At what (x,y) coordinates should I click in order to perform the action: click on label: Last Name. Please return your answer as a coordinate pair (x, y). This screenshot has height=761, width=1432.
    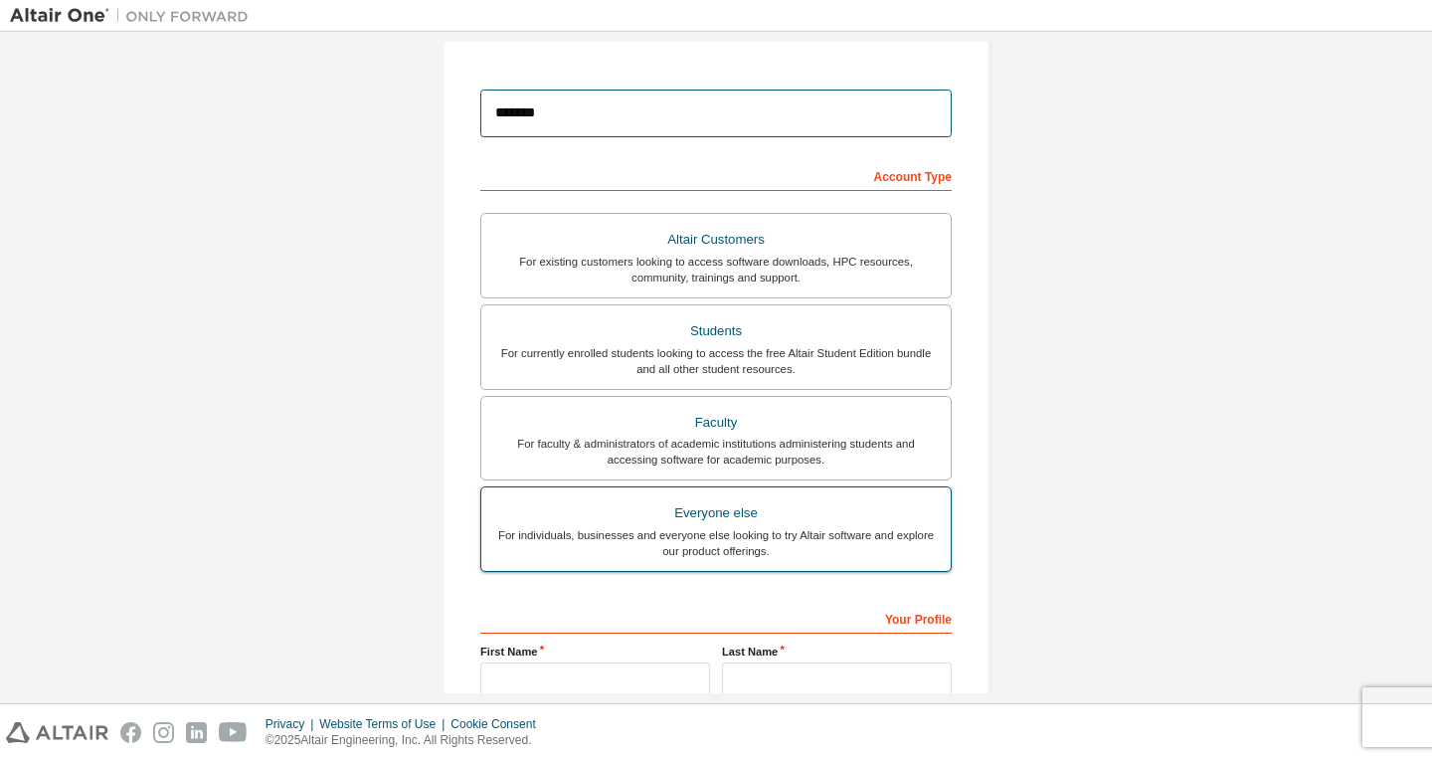
    Looking at the image, I should click on (836, 651).